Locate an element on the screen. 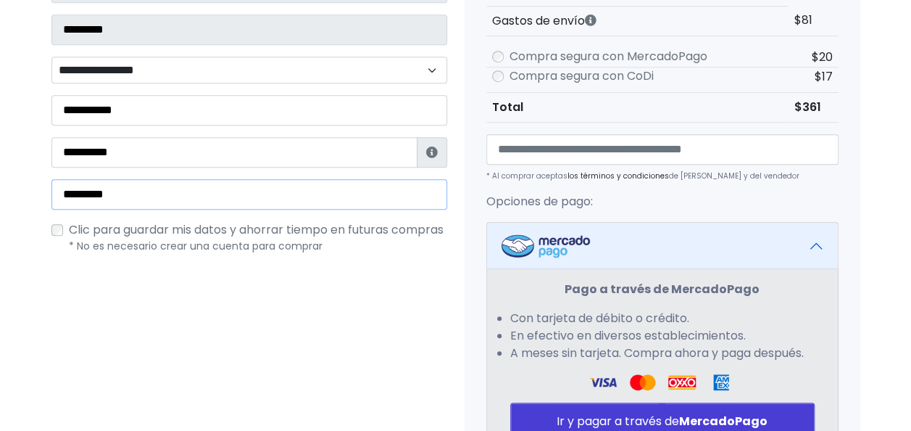 Image resolution: width=911 pixels, height=431 pixels. span: $20 is located at coordinates (822, 57).